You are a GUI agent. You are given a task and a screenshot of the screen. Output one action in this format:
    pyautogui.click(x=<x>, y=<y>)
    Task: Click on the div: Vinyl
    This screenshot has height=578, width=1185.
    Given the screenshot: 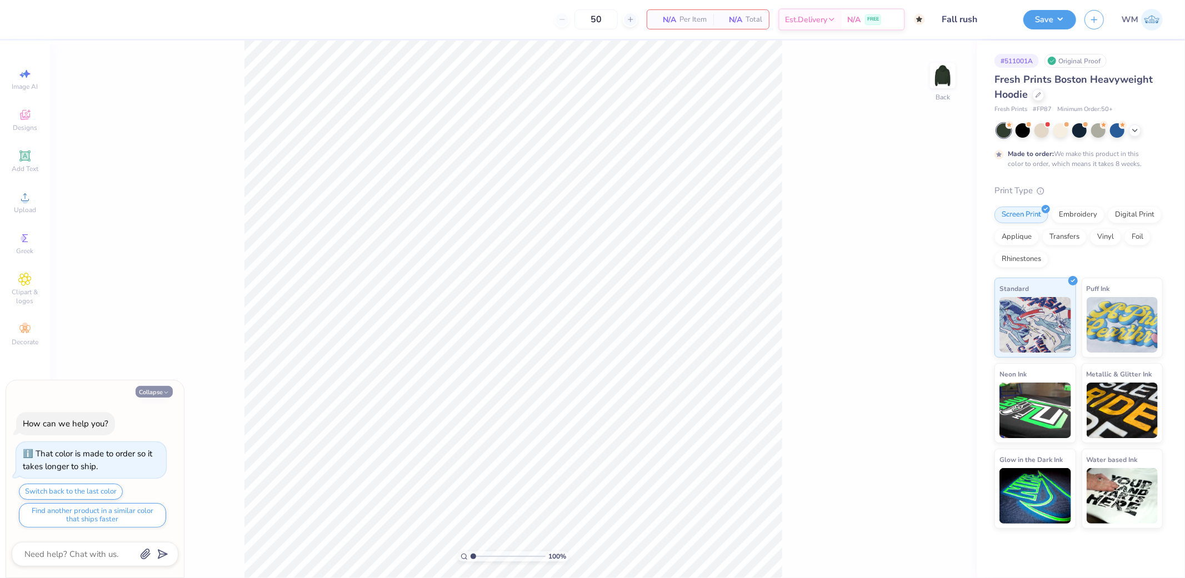 What is the action you would take?
    pyautogui.click(x=1106, y=237)
    